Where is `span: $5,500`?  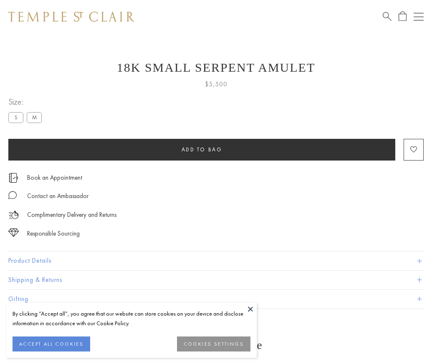
span: $5,500 is located at coordinates (216, 84).